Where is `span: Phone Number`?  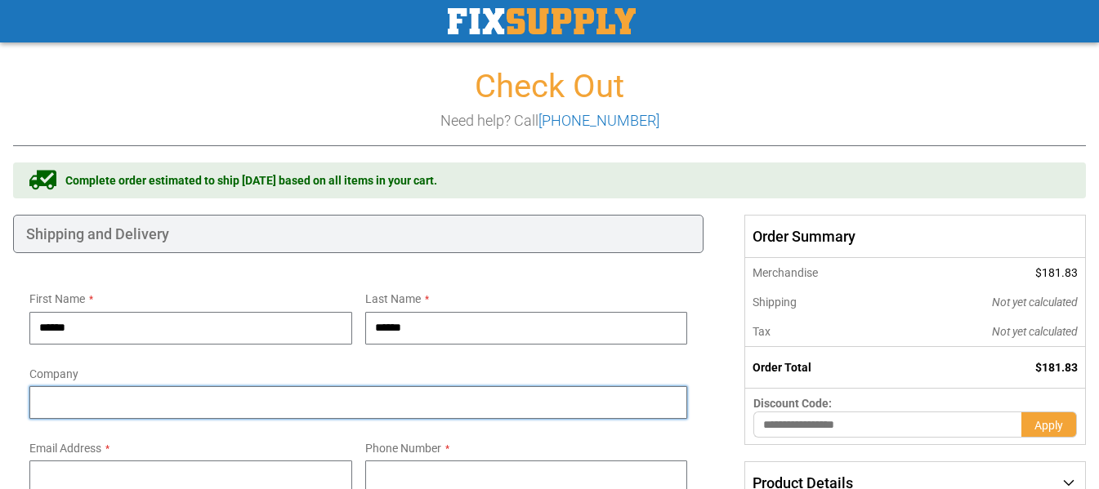 span: Phone Number is located at coordinates (403, 448).